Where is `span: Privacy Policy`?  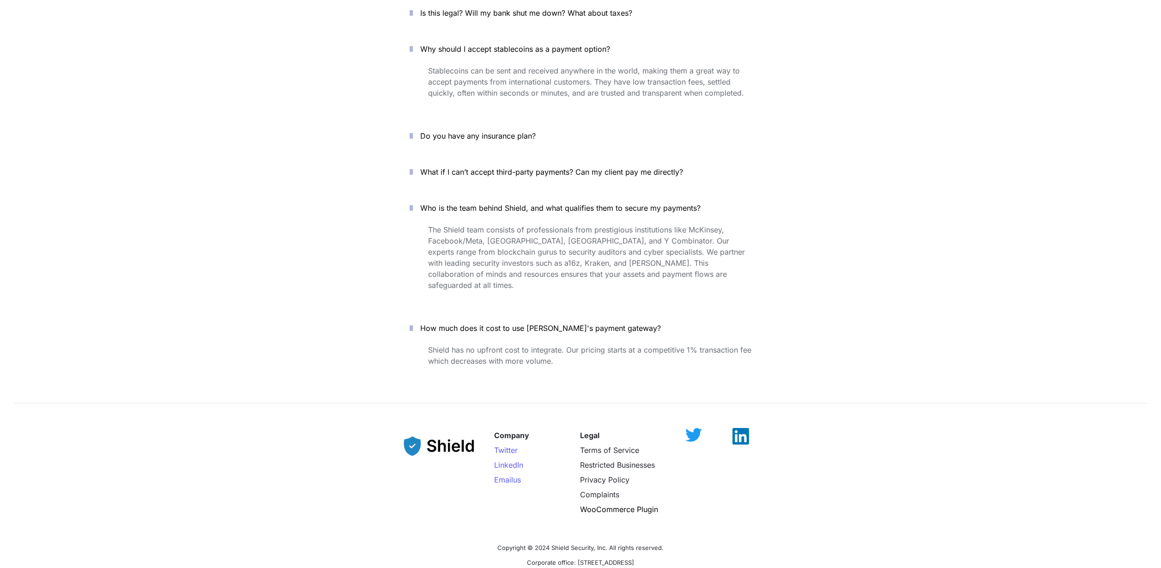
span: Privacy Policy is located at coordinates (605, 479).